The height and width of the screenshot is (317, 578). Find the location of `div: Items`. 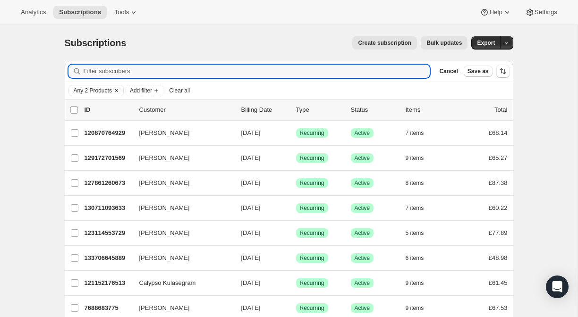

div: Items is located at coordinates (429, 110).